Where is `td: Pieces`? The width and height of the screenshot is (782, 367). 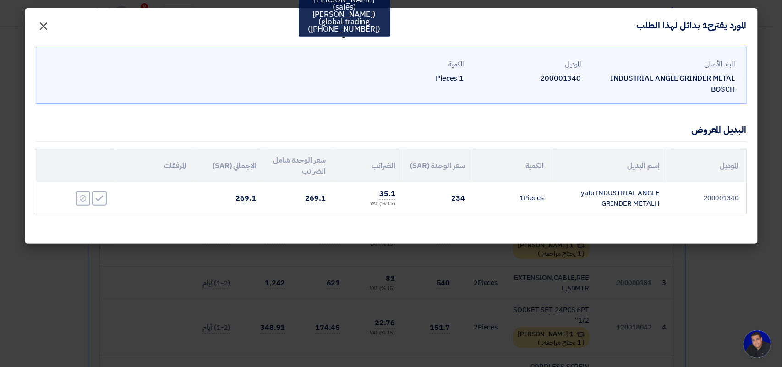
td: Pieces is located at coordinates (512, 198).